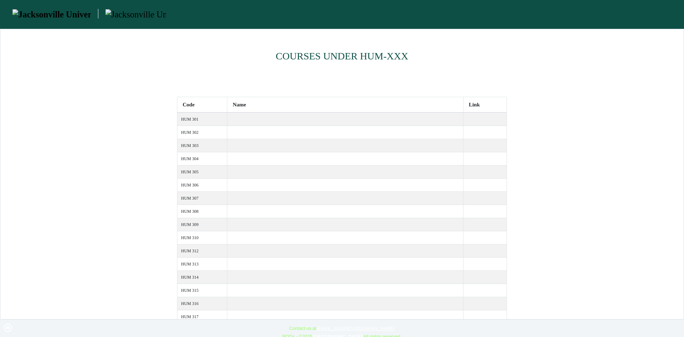  Describe the element at coordinates (202, 105) in the screenshot. I see `th: Code` at that location.